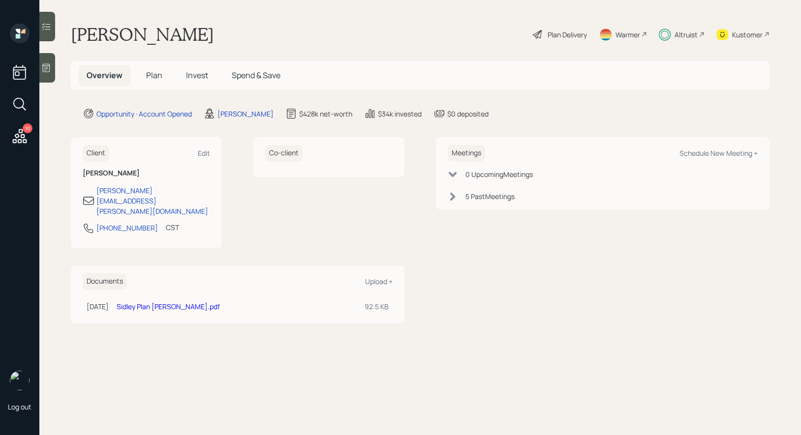 This screenshot has width=801, height=435. I want to click on div: Schedule New Meeting +, so click(718, 153).